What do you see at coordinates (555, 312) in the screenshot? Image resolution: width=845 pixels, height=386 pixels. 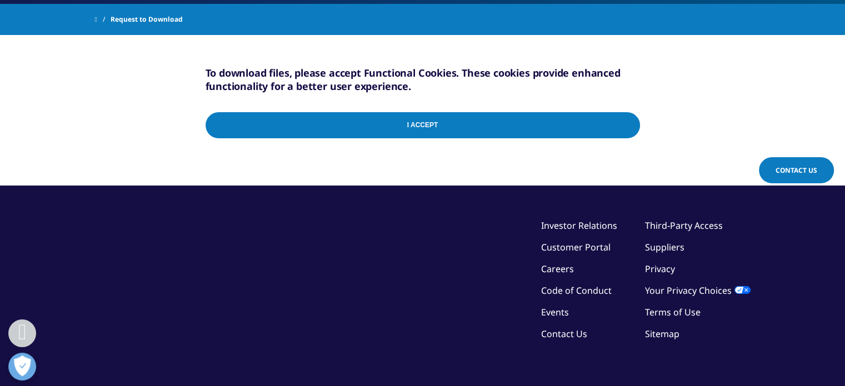 I see `a: Events` at bounding box center [555, 312].